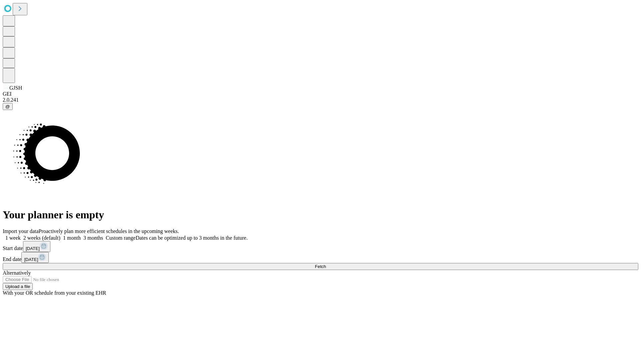 The height and width of the screenshot is (360, 641). What do you see at coordinates (16, 88) in the screenshot?
I see `span: GJSH` at bounding box center [16, 88].